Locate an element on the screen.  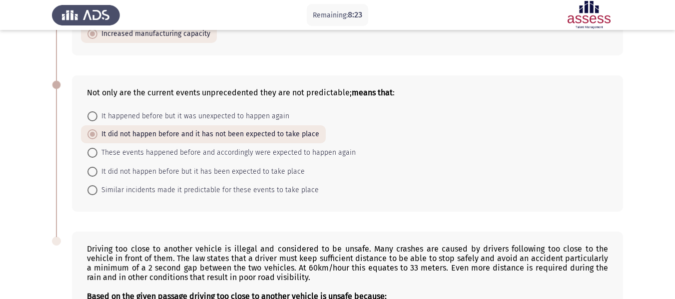
p: Remaining: is located at coordinates (337, 15).